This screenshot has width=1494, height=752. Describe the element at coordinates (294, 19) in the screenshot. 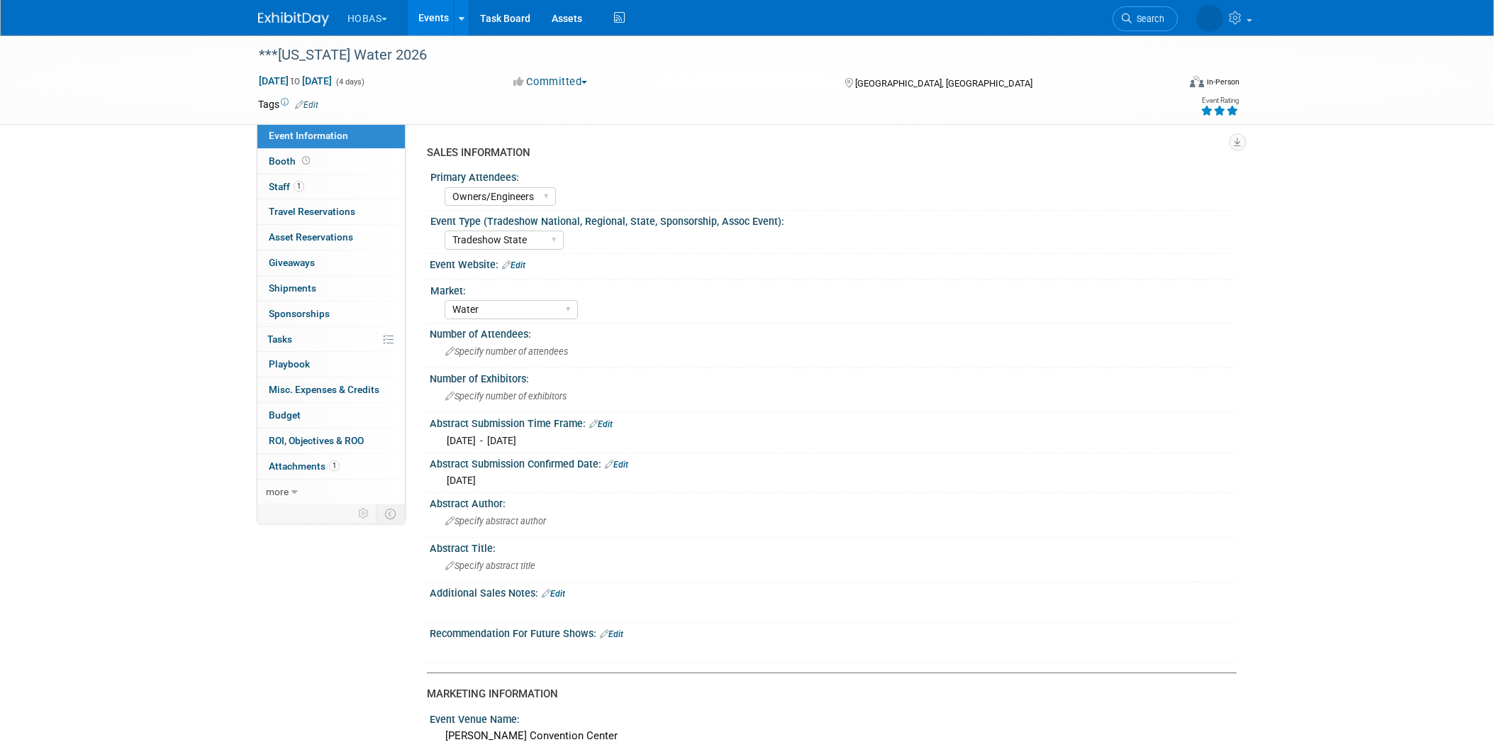

I see `img: ExhibitDay` at that location.